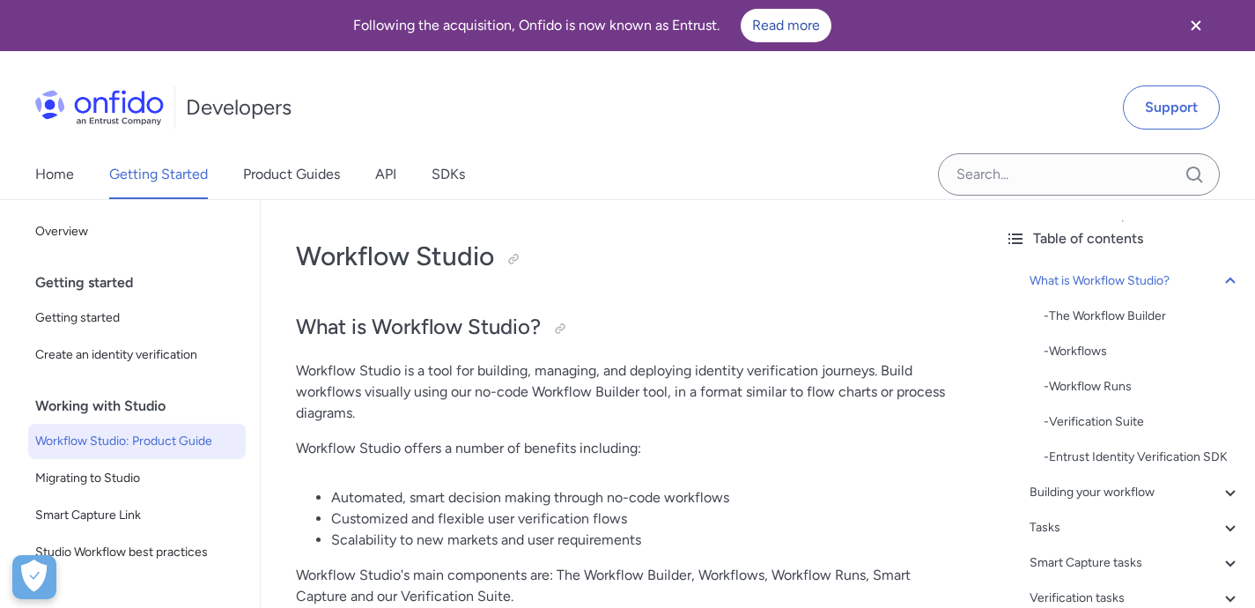 Image resolution: width=1255 pixels, height=608 pixels. I want to click on p: Workflow Studio is a tool for building, managing, and deploying identity verification journeys. B..., so click(625, 392).